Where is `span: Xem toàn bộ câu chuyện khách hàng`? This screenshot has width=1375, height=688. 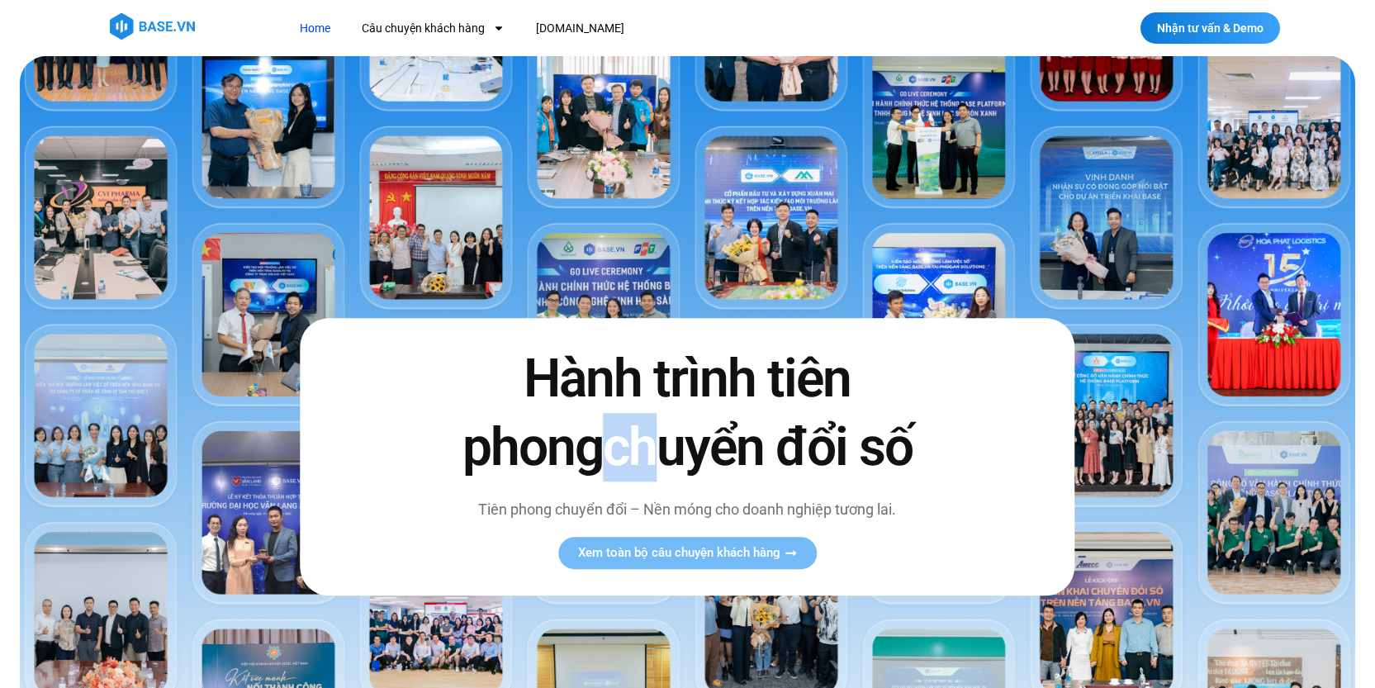
span: Xem toàn bộ câu chuyện khách hàng is located at coordinates (679, 553).